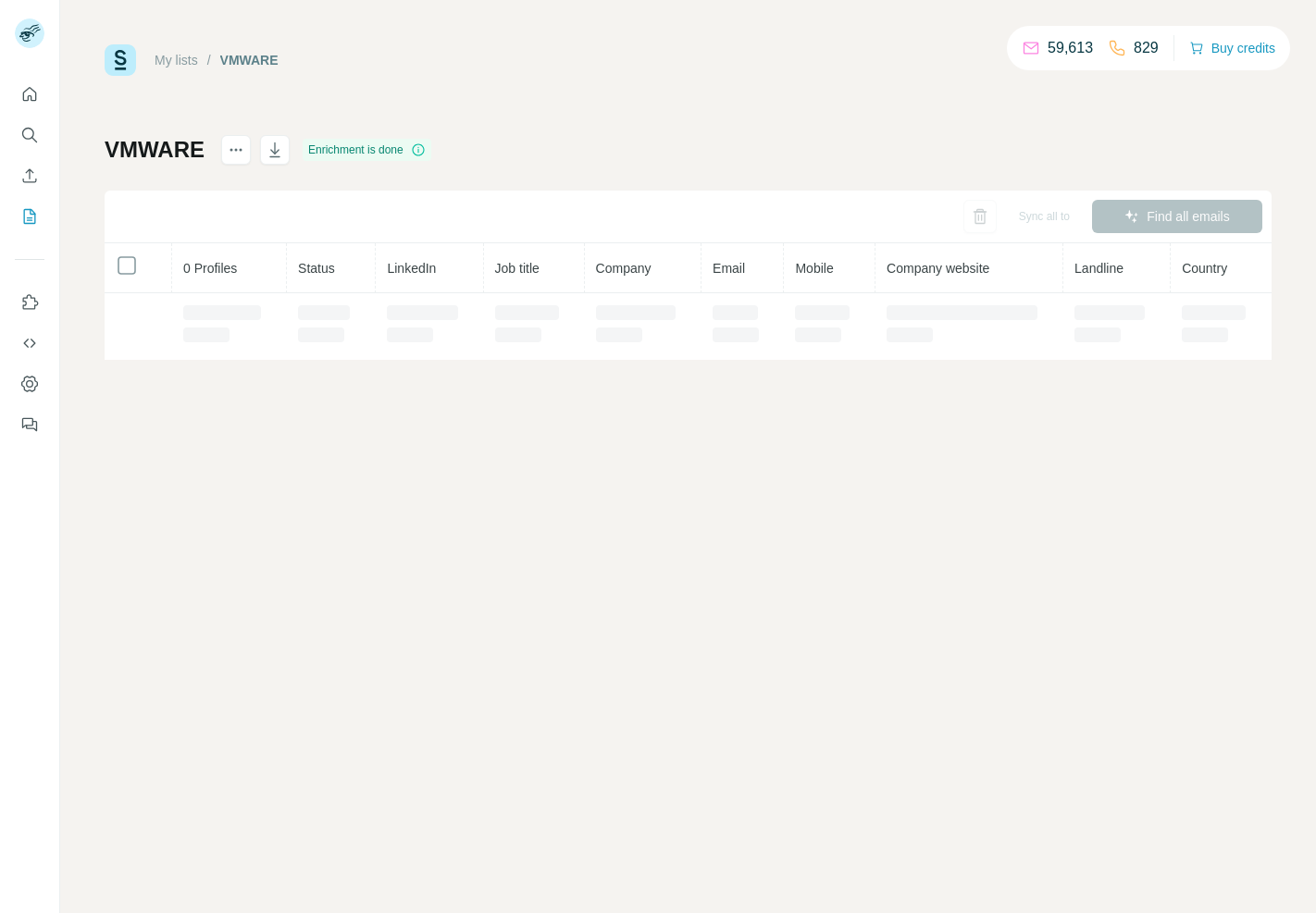 This screenshot has height=913, width=1316. I want to click on button: Quick start, so click(29, 94).